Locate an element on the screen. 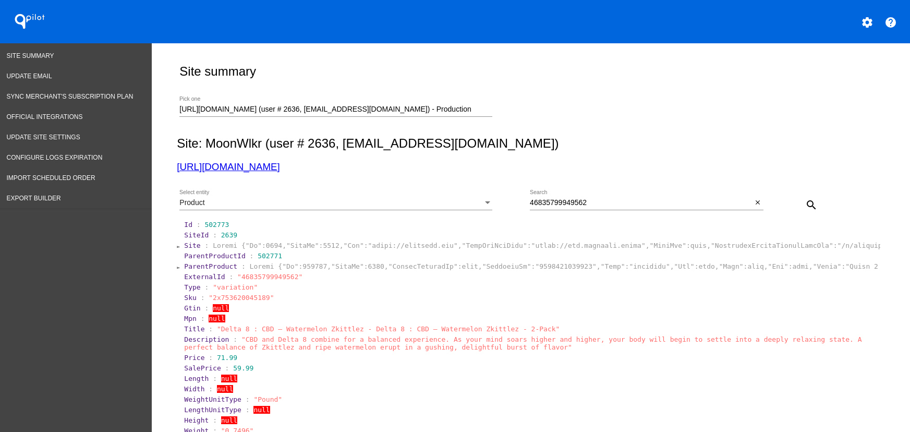  mat-icon: search is located at coordinates (811, 205).